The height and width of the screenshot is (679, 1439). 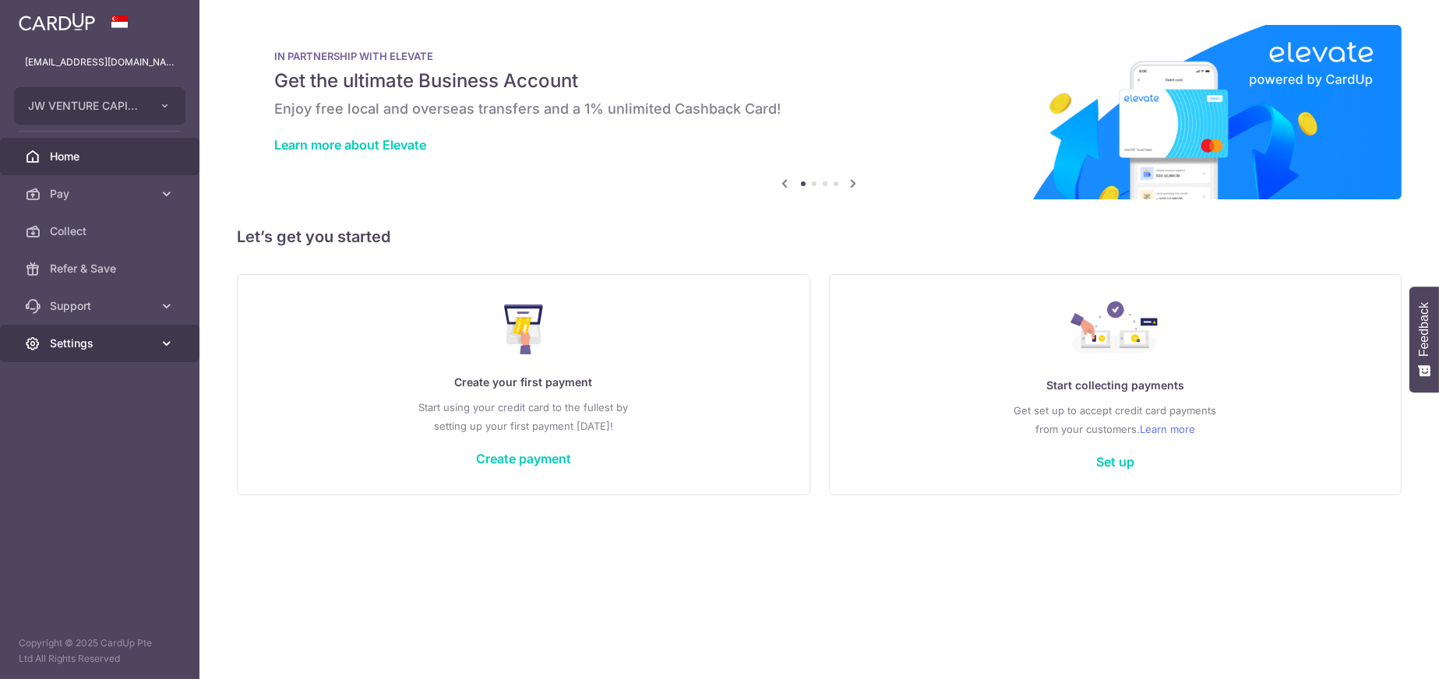 What do you see at coordinates (100, 106) in the screenshot?
I see `button: JW VENTURE CAPITAL PTE. LTD.` at bounding box center [100, 106].